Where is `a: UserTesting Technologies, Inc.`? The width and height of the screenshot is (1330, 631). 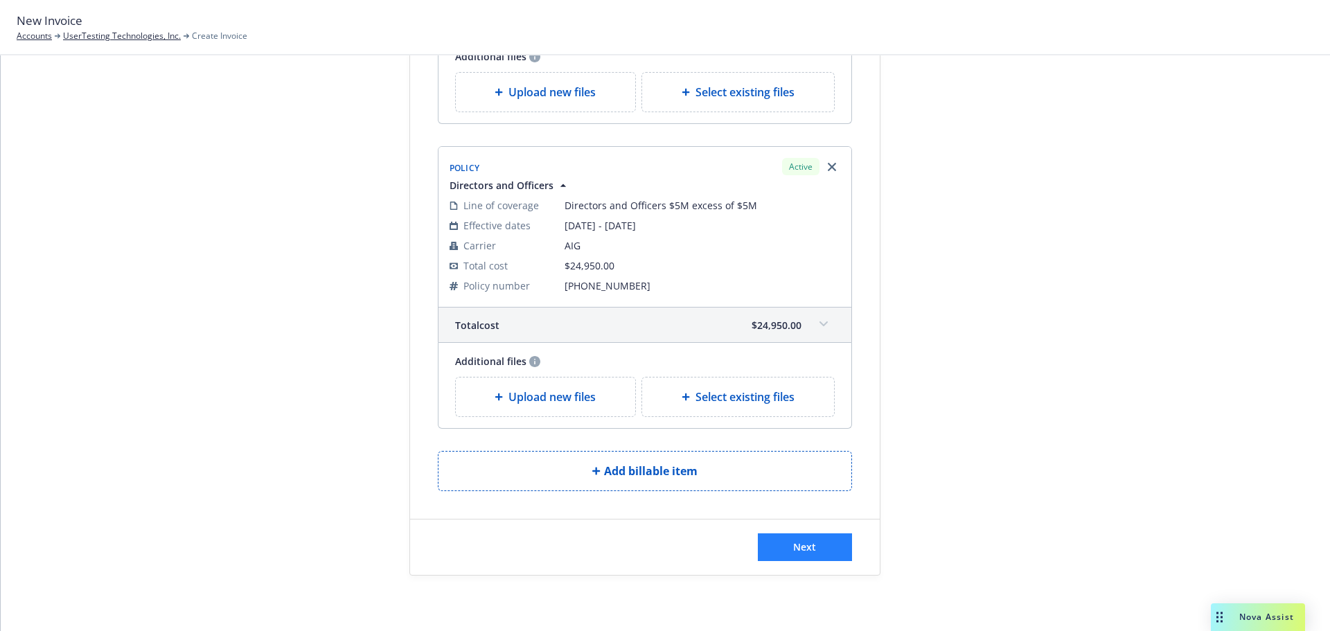 a: UserTesting Technologies, Inc. is located at coordinates (122, 36).